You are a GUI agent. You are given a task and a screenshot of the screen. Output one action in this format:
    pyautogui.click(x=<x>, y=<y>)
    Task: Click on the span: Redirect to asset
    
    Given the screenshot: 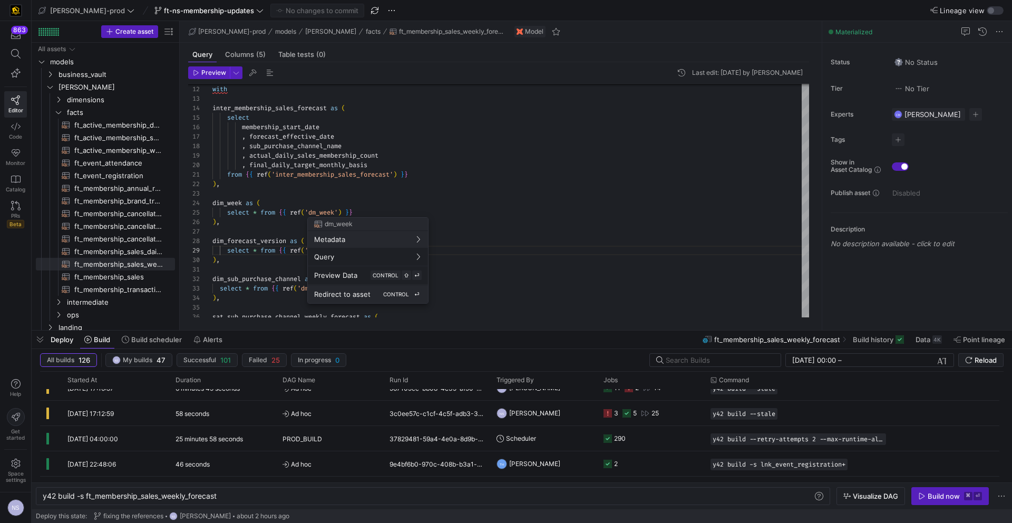 What is the action you would take?
    pyautogui.click(x=342, y=294)
    